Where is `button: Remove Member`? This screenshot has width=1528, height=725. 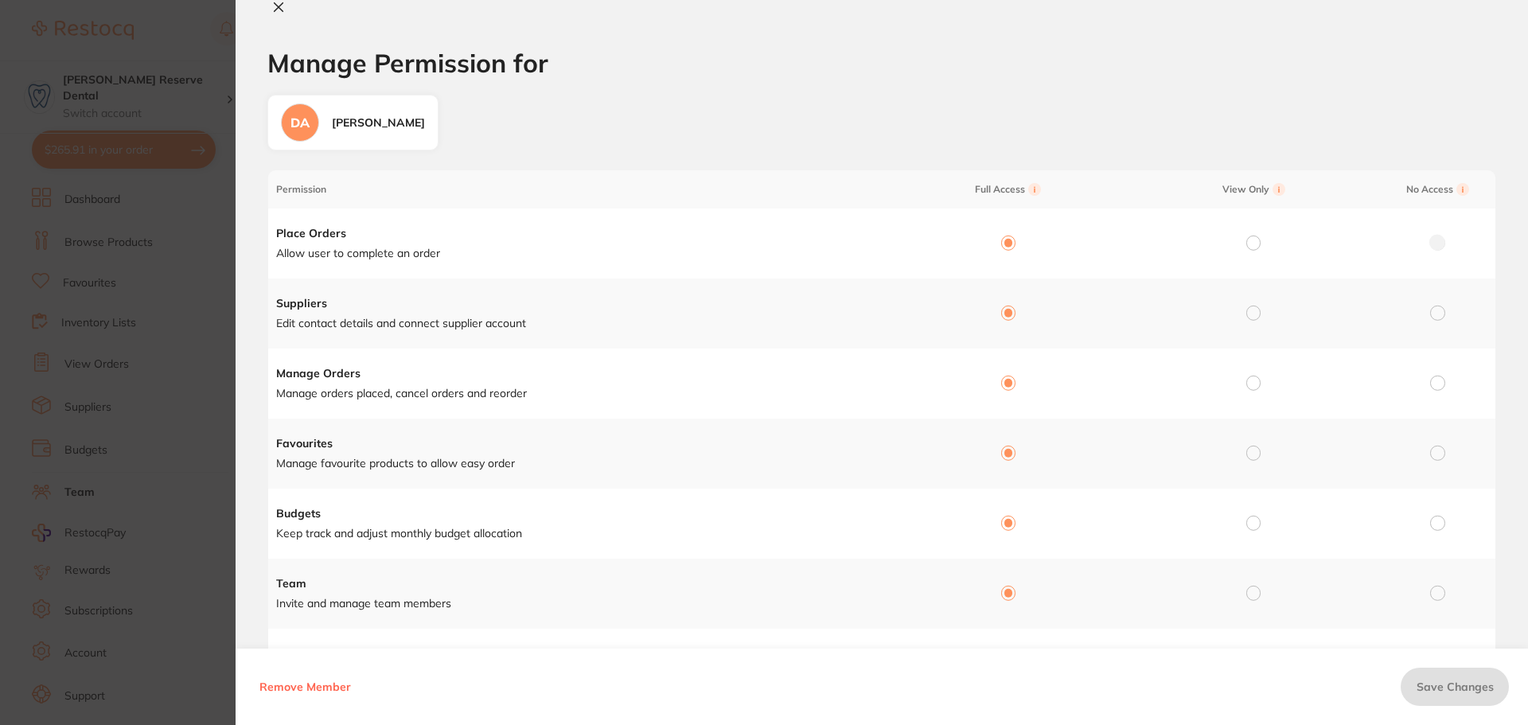 button: Remove Member is located at coordinates (305, 687).